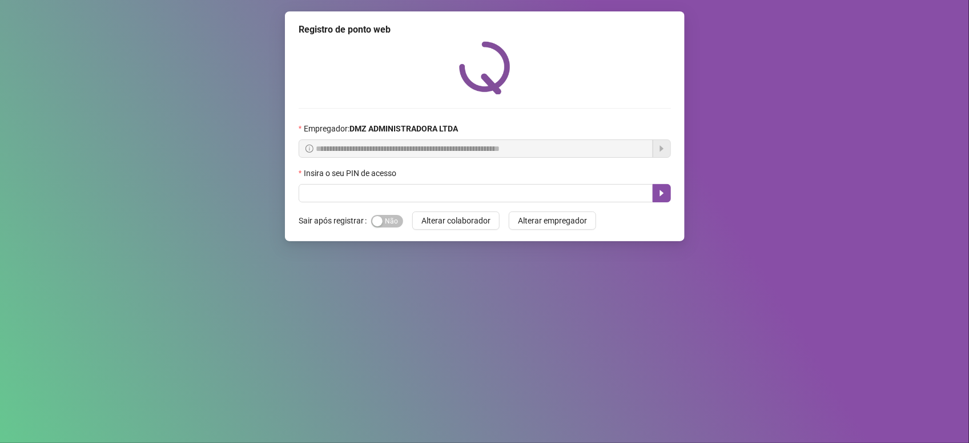 The image size is (969, 443). I want to click on span: Empregador :, so click(381, 128).